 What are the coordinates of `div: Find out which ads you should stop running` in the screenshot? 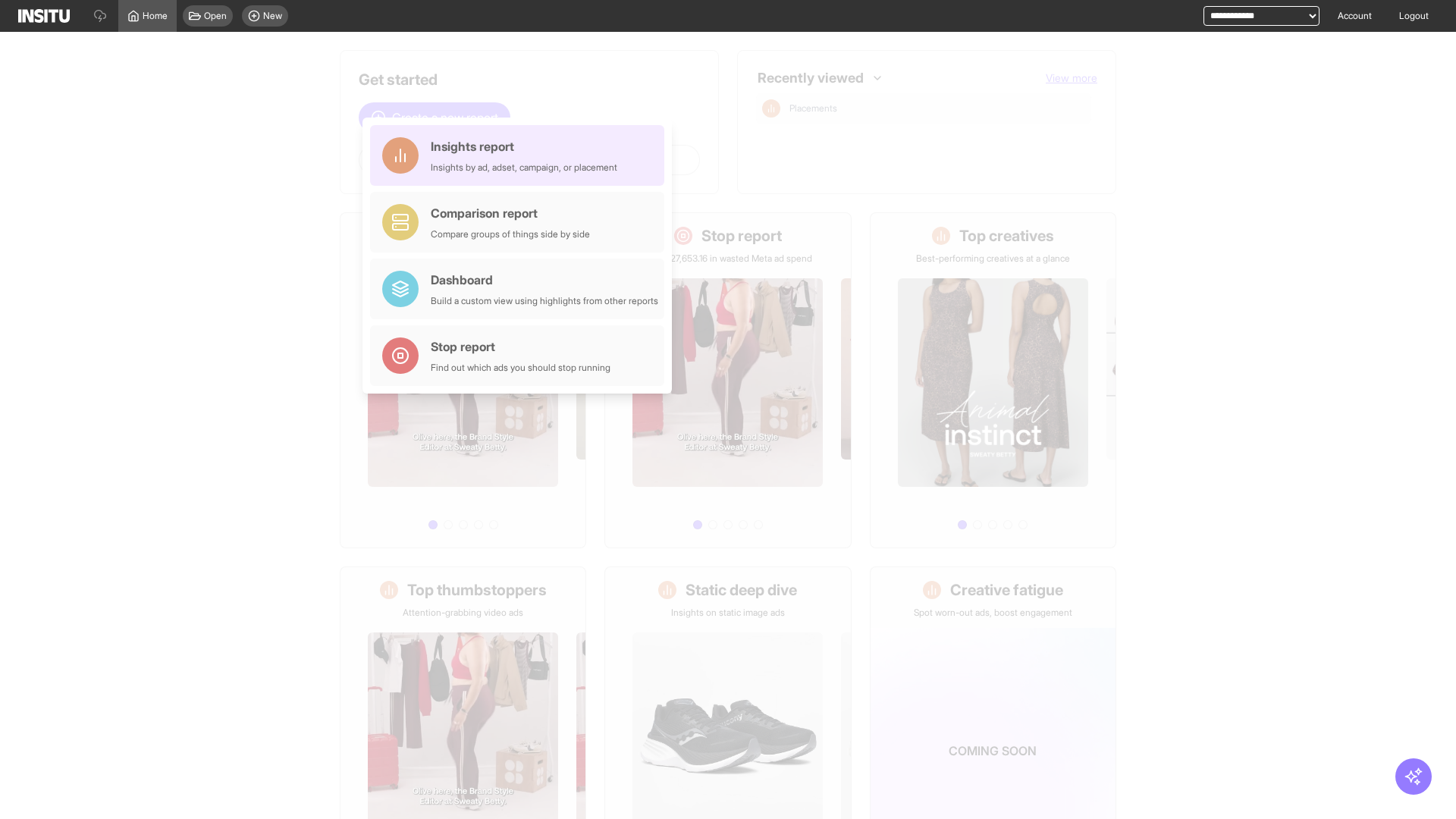 It's located at (520, 368).